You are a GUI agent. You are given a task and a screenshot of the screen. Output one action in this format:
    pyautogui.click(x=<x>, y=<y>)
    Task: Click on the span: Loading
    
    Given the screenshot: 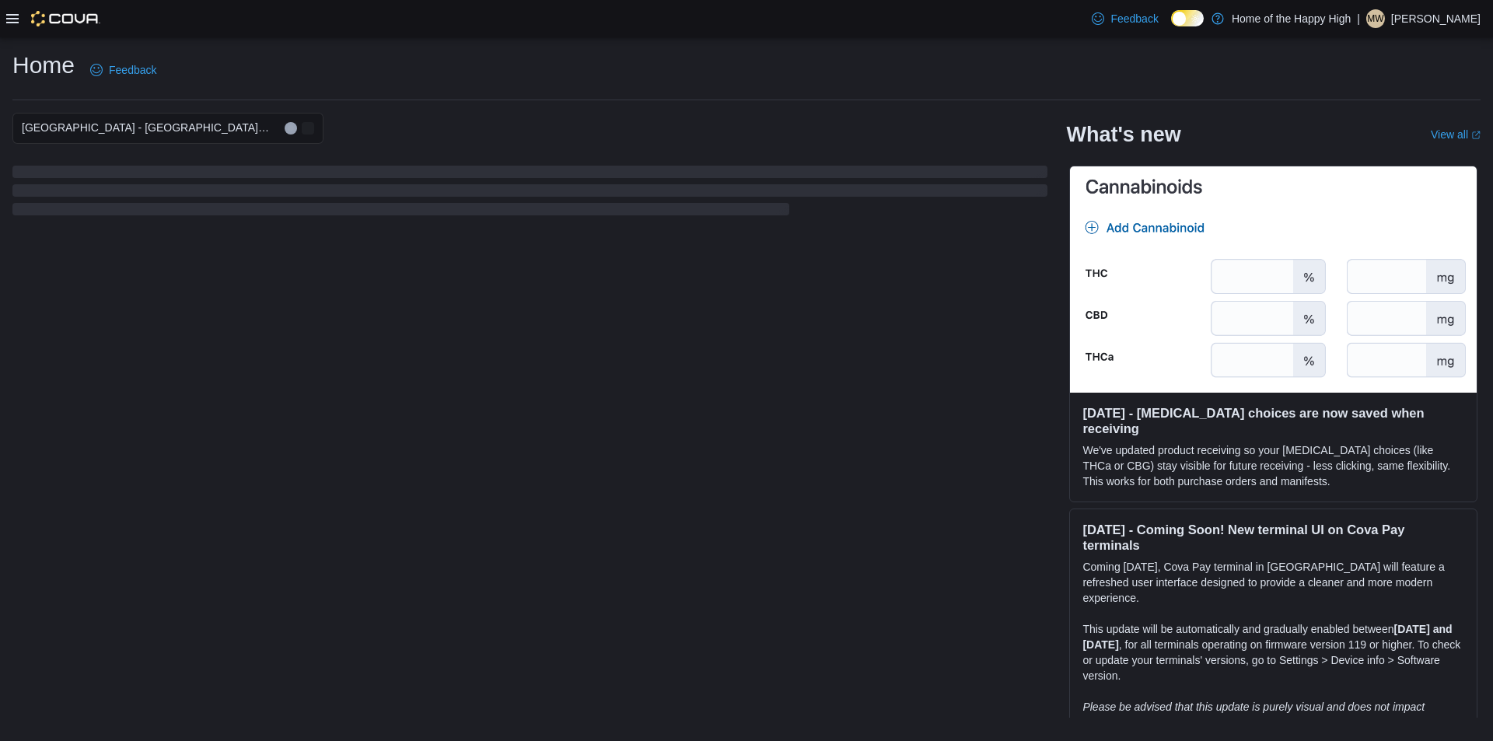 What is the action you would take?
    pyautogui.click(x=530, y=194)
    